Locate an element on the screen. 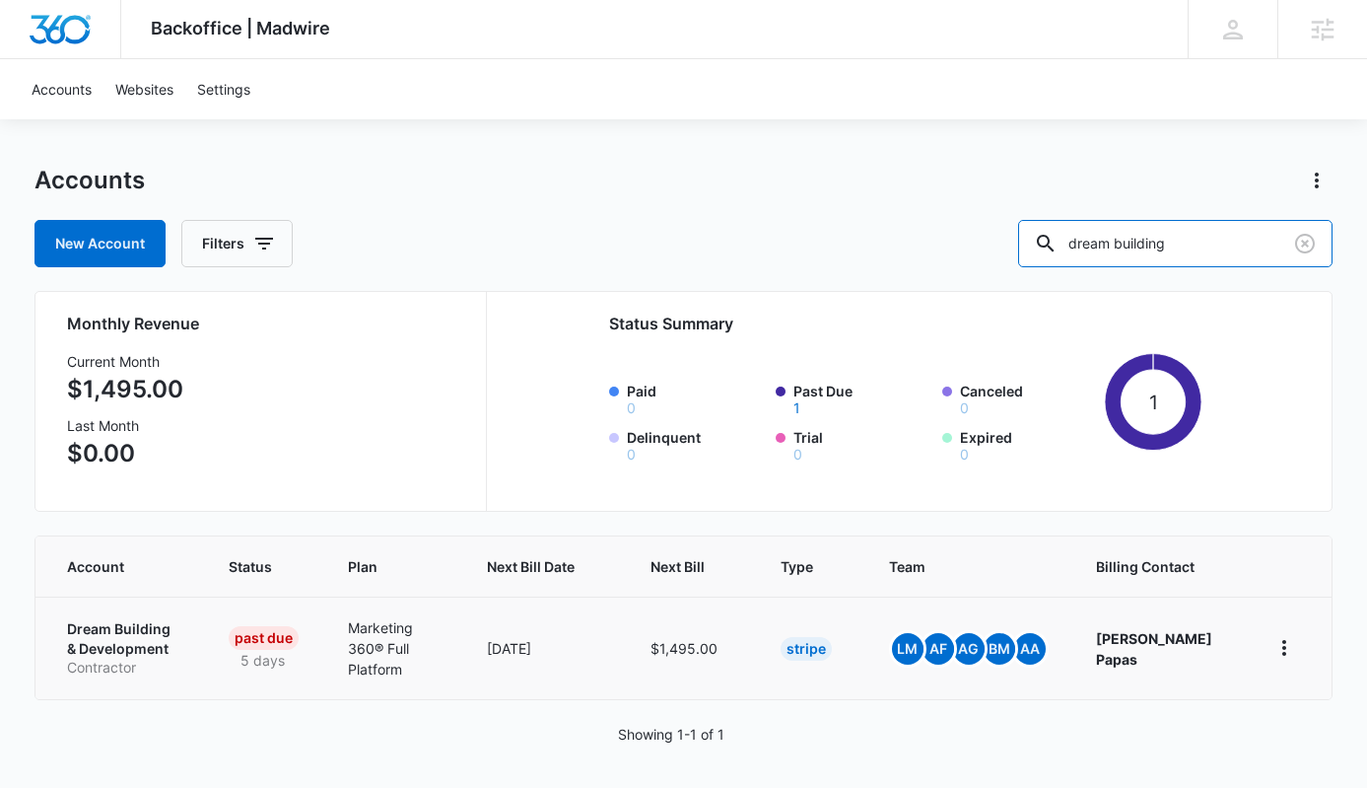 The image size is (1367, 788). h1: Accounts is located at coordinates (90, 180).